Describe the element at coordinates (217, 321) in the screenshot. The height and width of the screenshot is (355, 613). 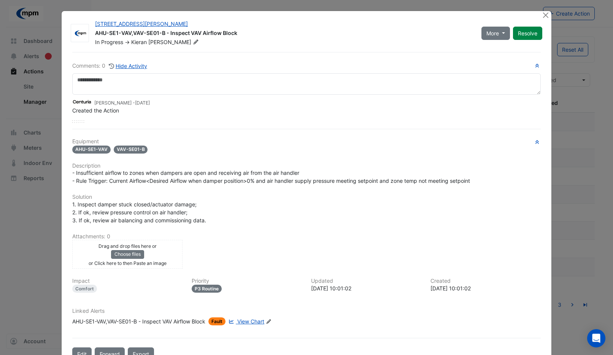
I see `span: Fault` at that location.